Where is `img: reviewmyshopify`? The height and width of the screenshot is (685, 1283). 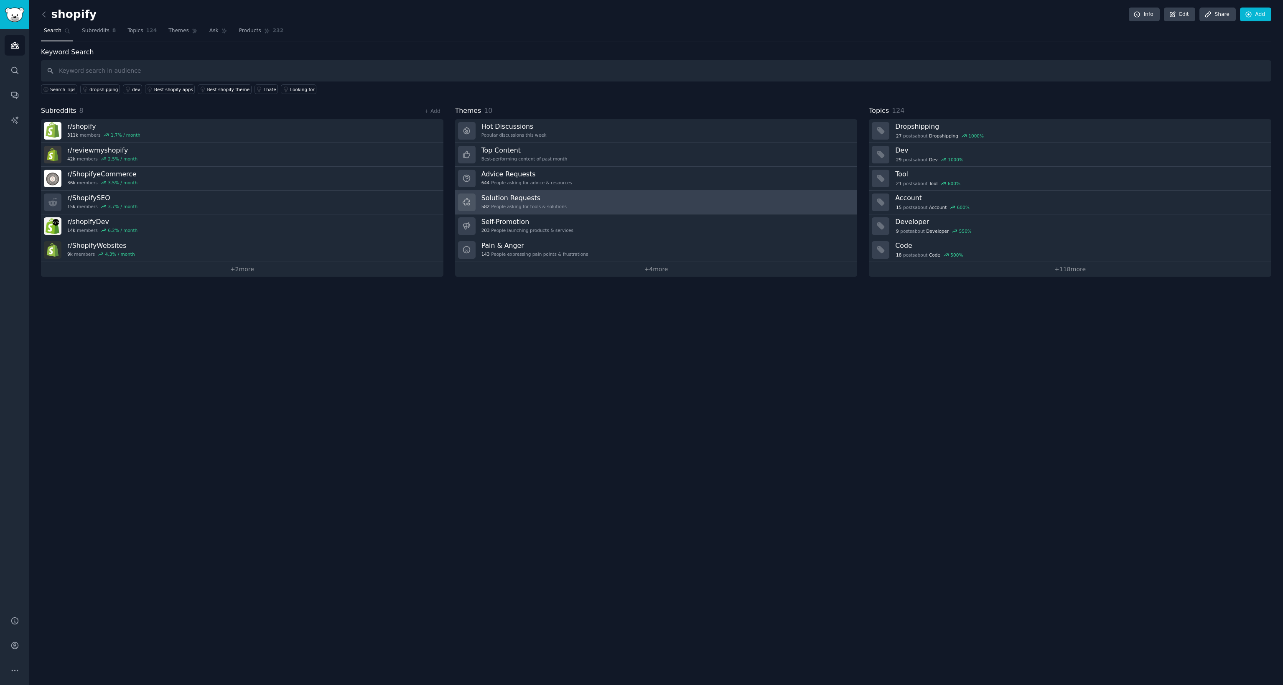
img: reviewmyshopify is located at coordinates (53, 155).